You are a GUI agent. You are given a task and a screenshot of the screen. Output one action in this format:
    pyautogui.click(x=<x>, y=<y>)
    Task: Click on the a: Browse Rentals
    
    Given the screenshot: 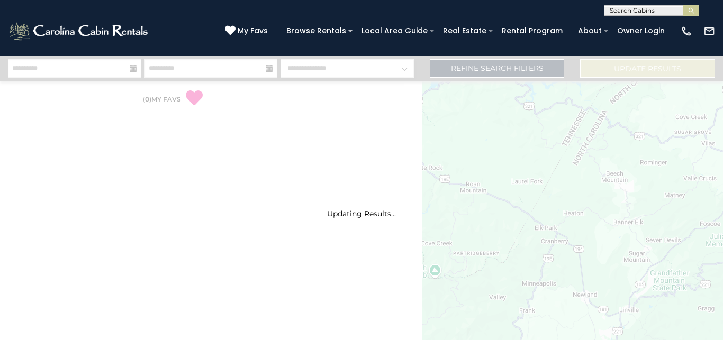 What is the action you would take?
    pyautogui.click(x=316, y=31)
    